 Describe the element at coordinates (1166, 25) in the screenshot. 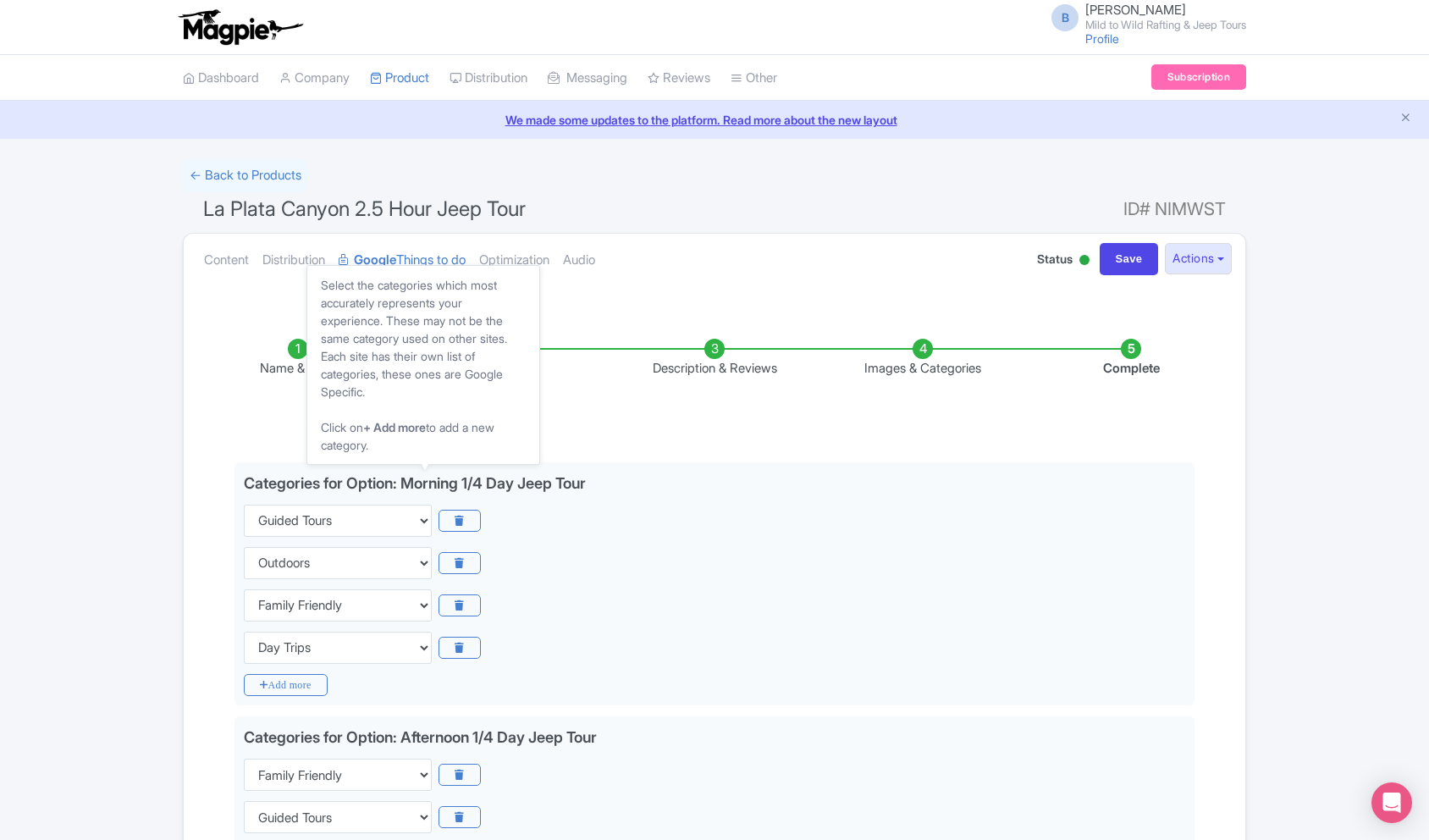

I see `small: Mild to Wild Rafting & Jeep Tours` at that location.